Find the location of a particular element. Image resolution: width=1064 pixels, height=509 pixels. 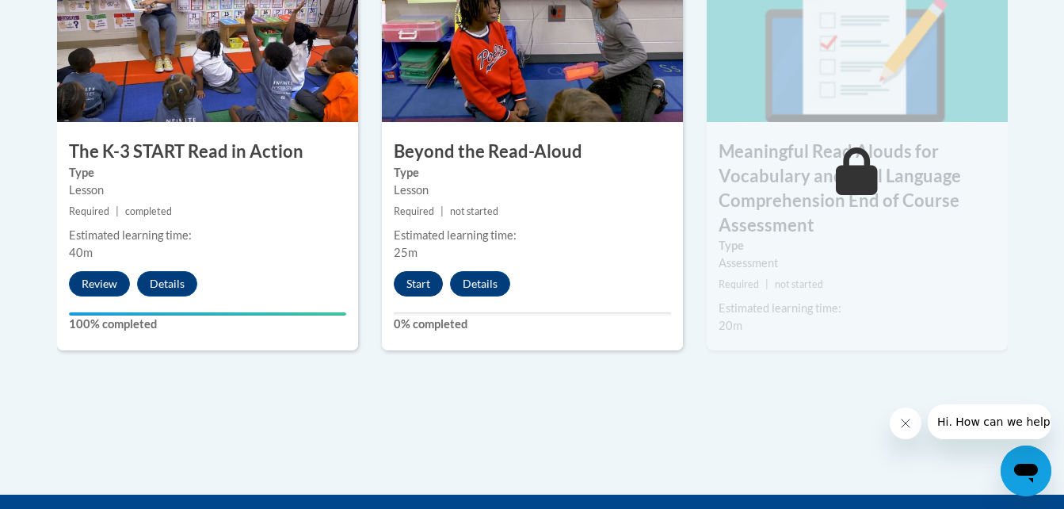

span: completed is located at coordinates (148, 211).